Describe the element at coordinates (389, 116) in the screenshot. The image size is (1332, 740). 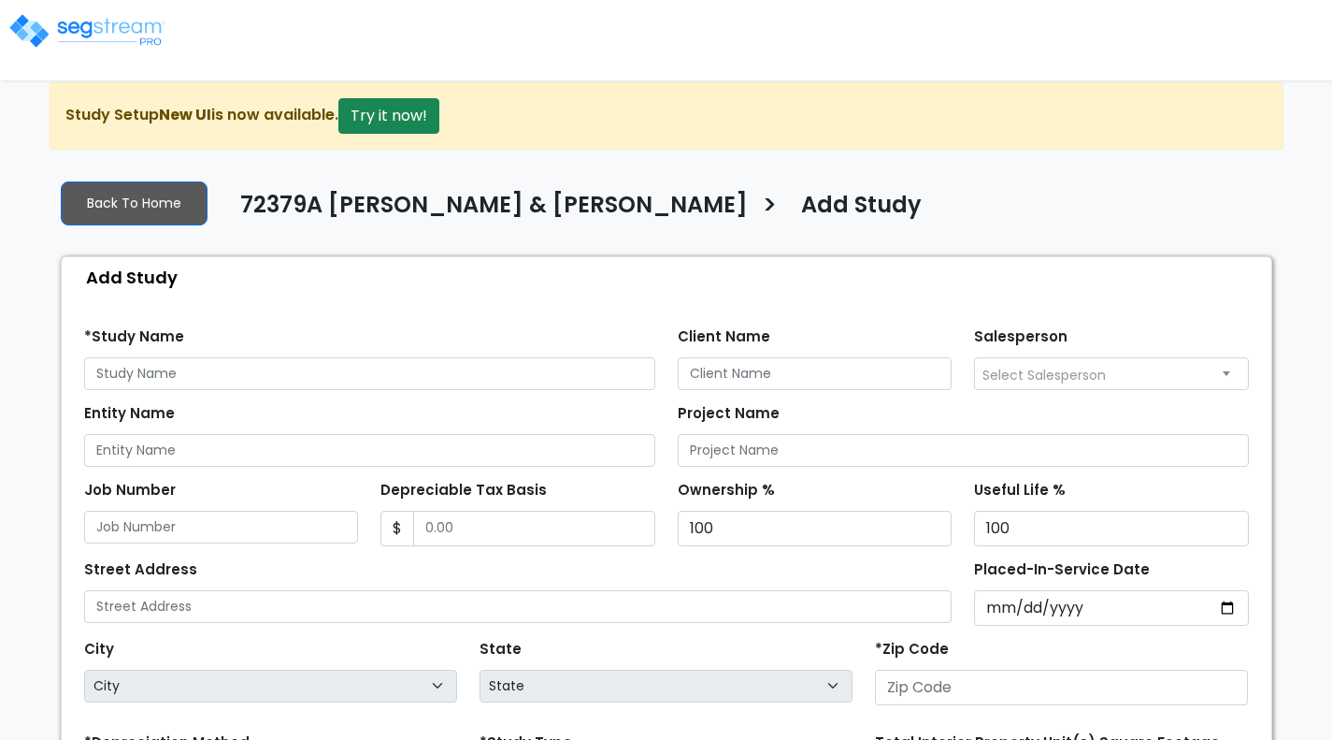
I see `button: Try it now!` at that location.